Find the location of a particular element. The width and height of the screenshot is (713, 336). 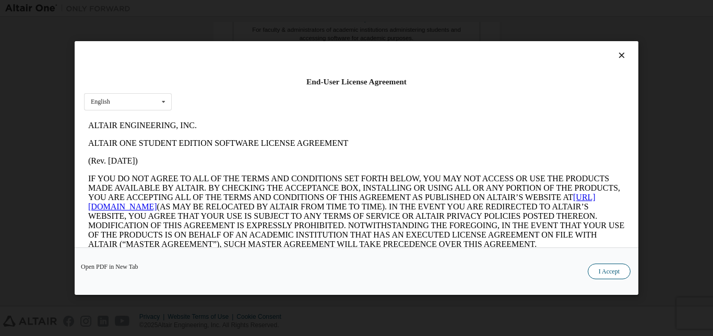

p: ALTAIR ENGINEERING, INC. is located at coordinates (272, 9).